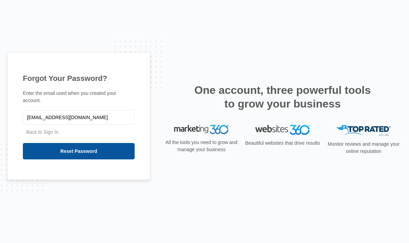  I want to click on p: All the tools you need to grow and manage your business, so click(202, 146).